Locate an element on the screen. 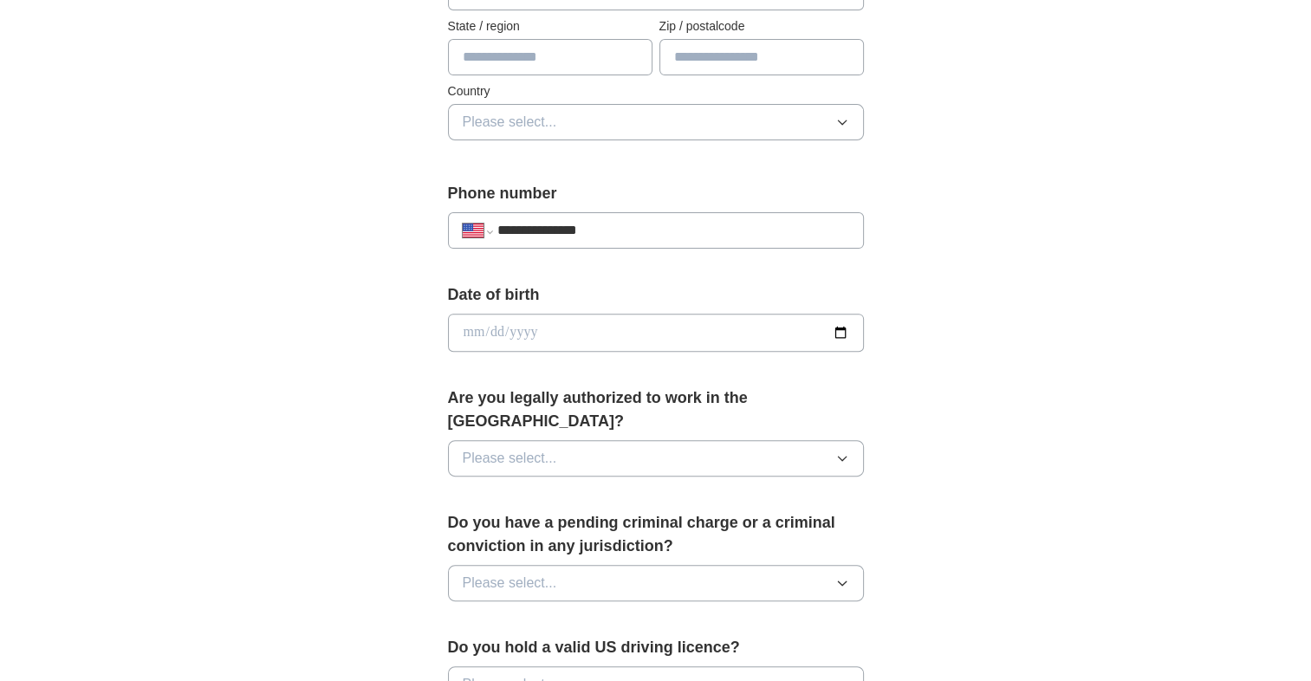  label: State / region is located at coordinates (550, 26).